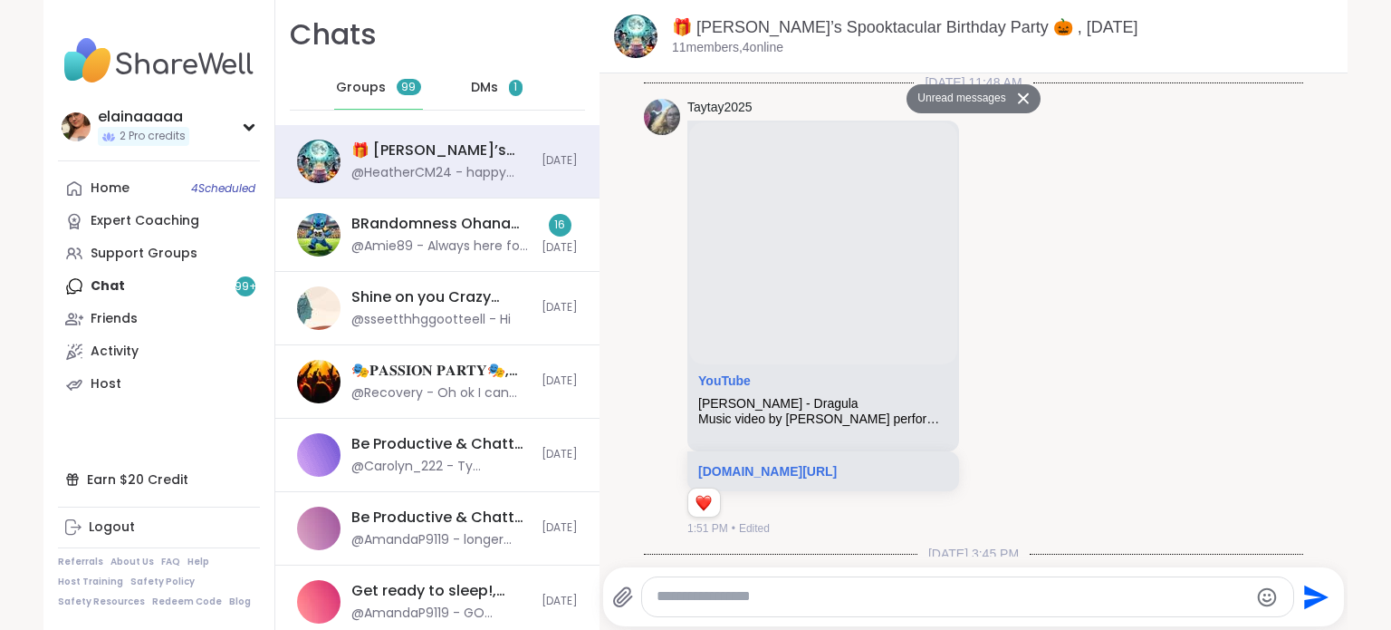 This screenshot has height=630, width=1391. What do you see at coordinates (159, 221) in the screenshot?
I see `a: Expert Coaching` at bounding box center [159, 221].